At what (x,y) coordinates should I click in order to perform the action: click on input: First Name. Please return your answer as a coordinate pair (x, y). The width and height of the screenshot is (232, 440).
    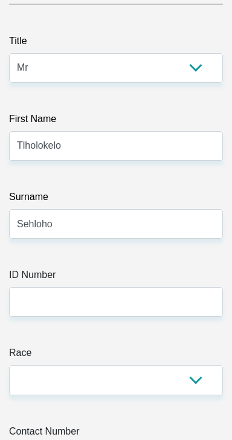
    Looking at the image, I should click on (116, 146).